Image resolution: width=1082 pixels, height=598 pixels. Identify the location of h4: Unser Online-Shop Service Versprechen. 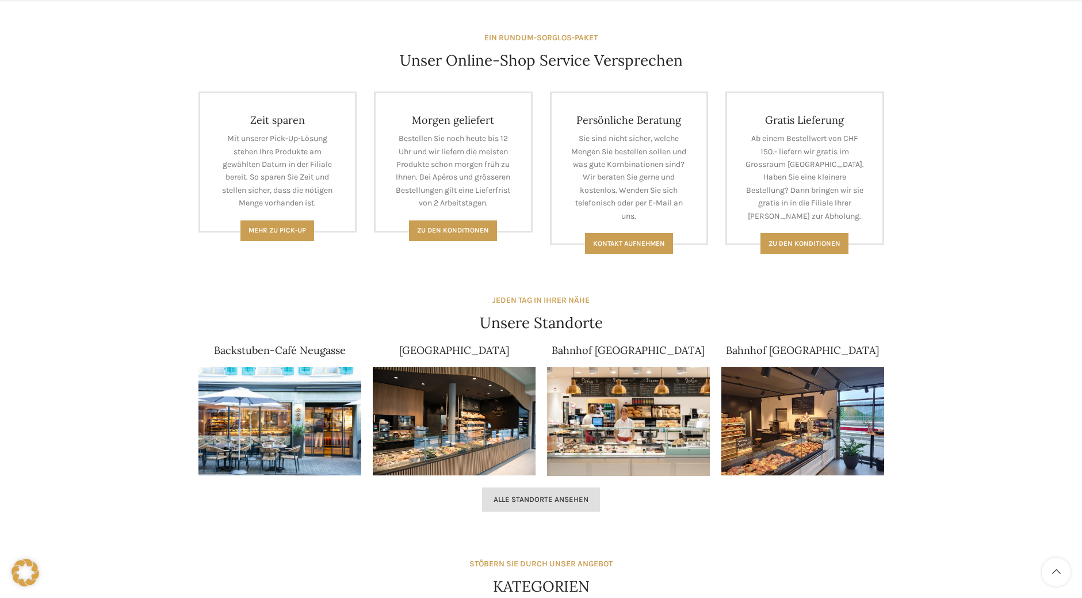
(541, 60).